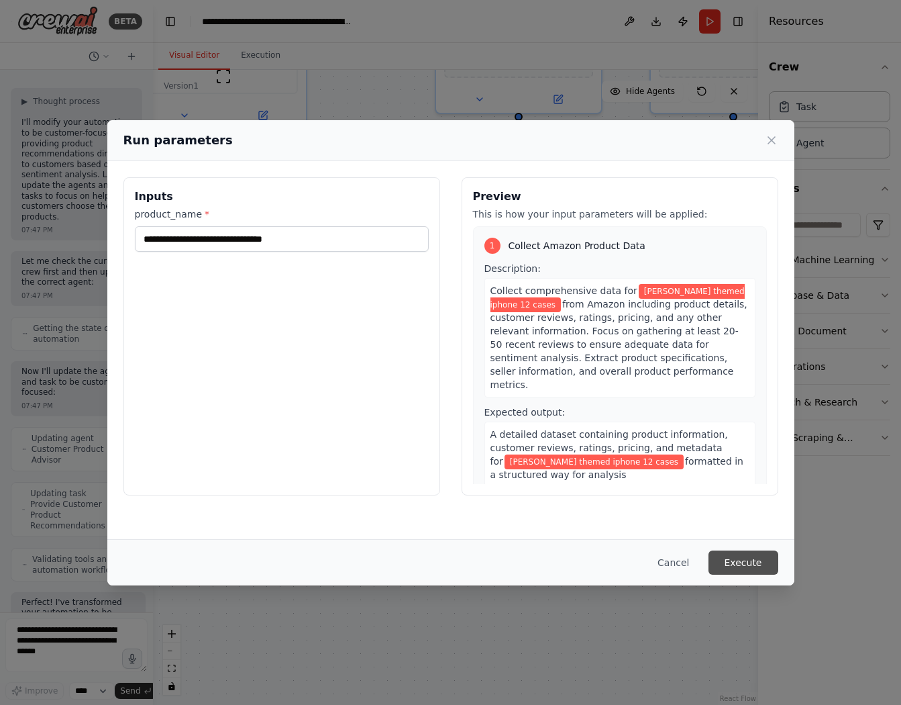  I want to click on span: Expected output:, so click(525, 412).